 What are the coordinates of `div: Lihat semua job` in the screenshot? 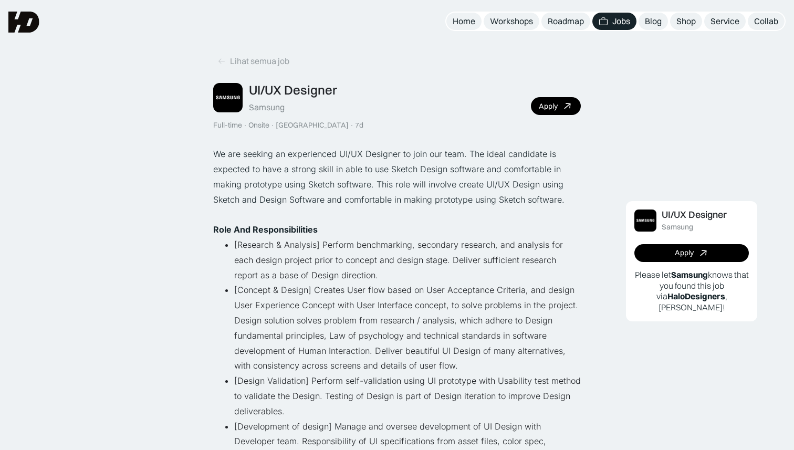 It's located at (259, 61).